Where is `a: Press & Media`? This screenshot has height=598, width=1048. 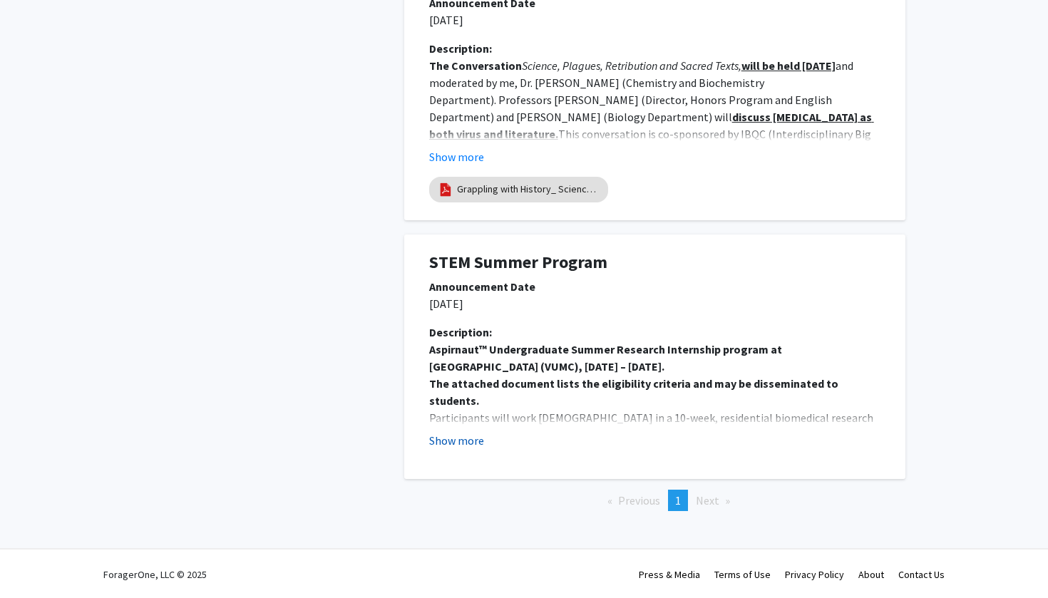 a: Press & Media is located at coordinates (669, 574).